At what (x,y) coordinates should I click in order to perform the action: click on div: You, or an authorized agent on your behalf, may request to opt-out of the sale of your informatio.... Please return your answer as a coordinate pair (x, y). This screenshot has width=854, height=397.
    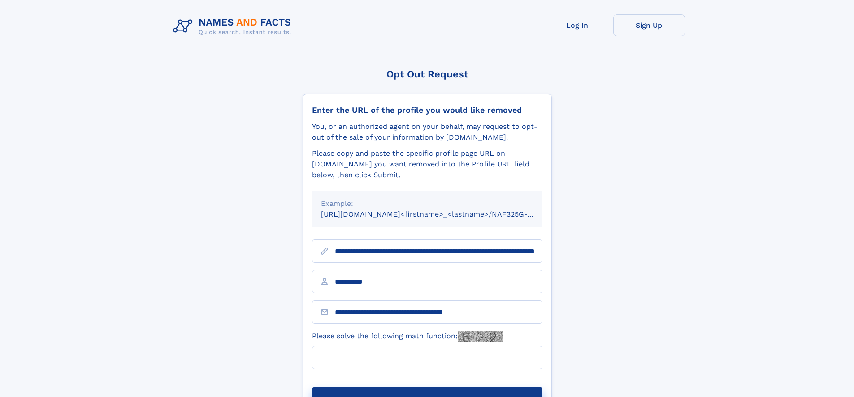
    Looking at the image, I should click on (427, 132).